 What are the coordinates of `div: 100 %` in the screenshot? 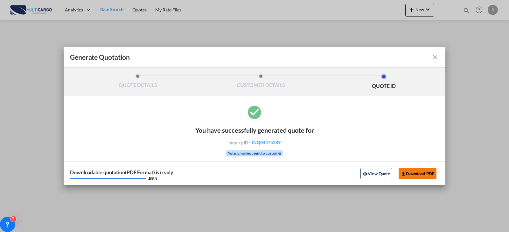 It's located at (152, 178).